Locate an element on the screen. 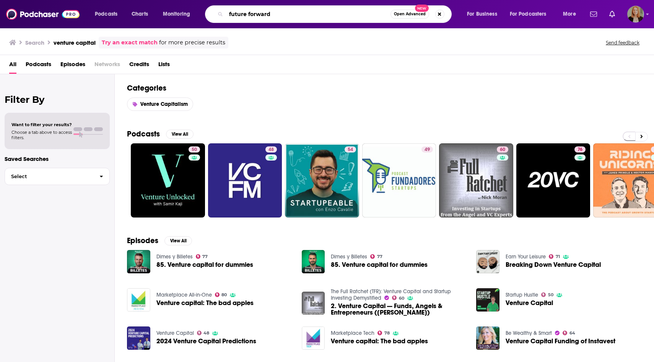  span: for more precise results is located at coordinates (192, 42).